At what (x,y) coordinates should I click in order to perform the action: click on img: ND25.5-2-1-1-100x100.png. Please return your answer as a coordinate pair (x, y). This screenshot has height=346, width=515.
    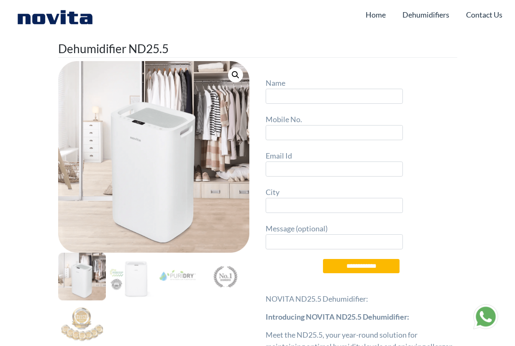
    Looking at the image, I should click on (130, 276).